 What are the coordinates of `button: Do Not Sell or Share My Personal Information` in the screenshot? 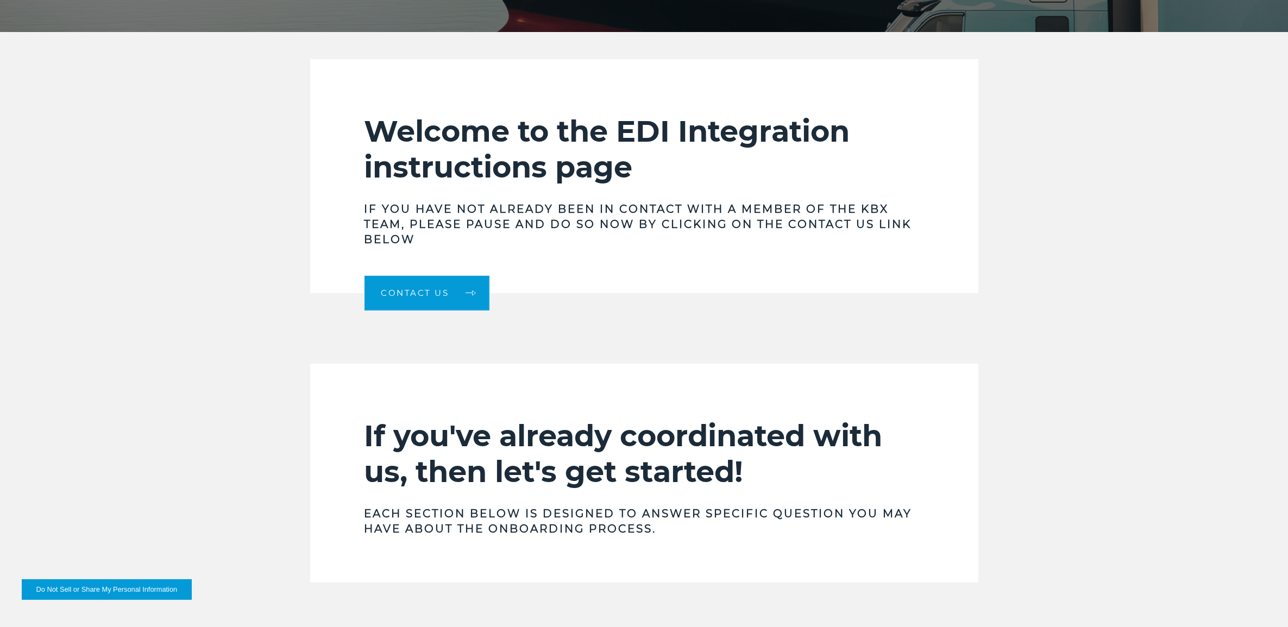 It's located at (106, 590).